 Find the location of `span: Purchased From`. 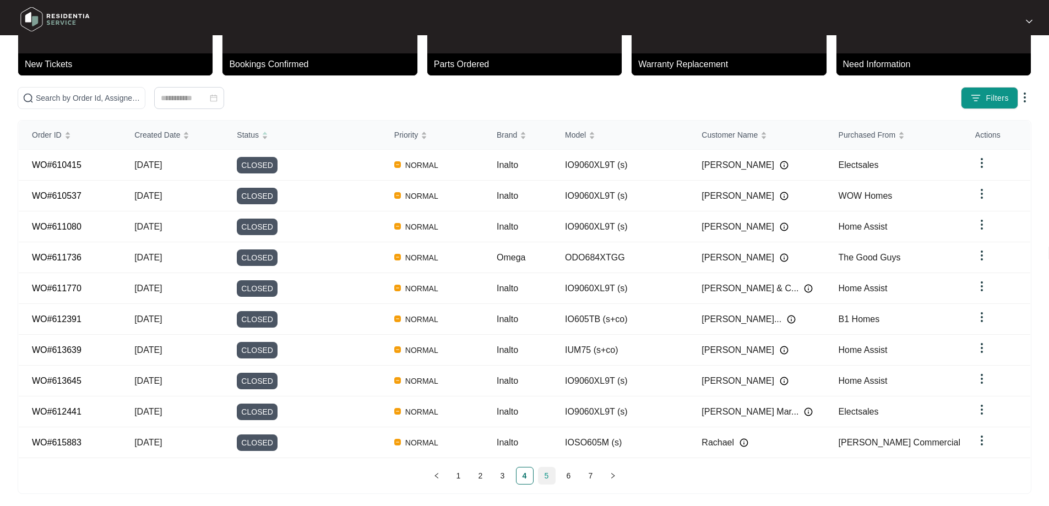

span: Purchased From is located at coordinates (866, 135).